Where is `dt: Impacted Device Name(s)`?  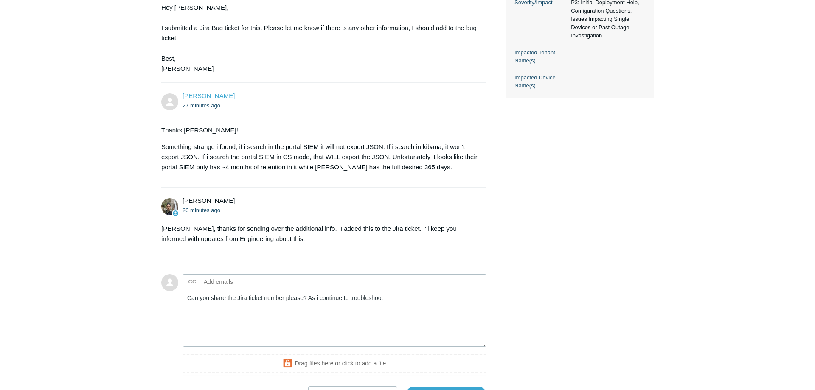
dt: Impacted Device Name(s) is located at coordinates (540, 81).